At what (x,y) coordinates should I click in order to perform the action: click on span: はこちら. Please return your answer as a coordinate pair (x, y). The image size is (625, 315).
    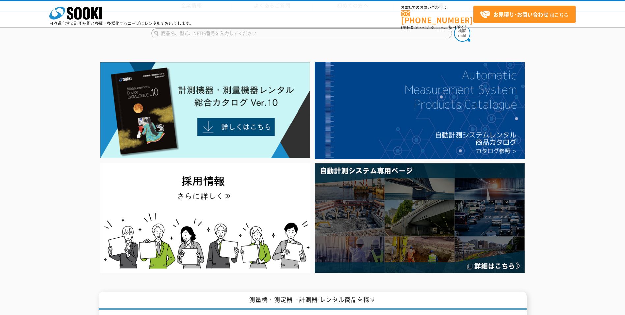
    Looking at the image, I should click on (525, 15).